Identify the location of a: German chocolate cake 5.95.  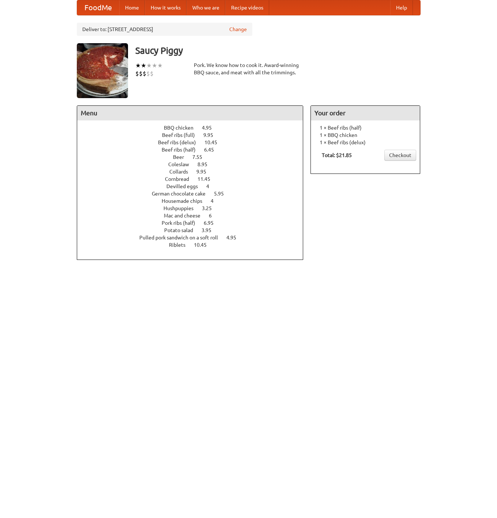
(195, 194).